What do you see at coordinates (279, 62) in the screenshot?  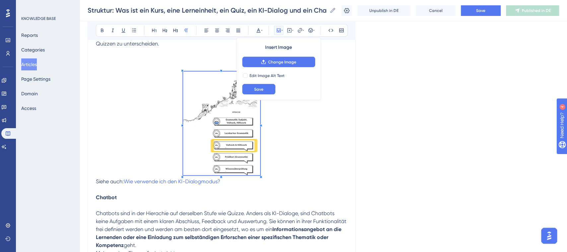 I see `button: Change Image` at bounding box center [279, 62].